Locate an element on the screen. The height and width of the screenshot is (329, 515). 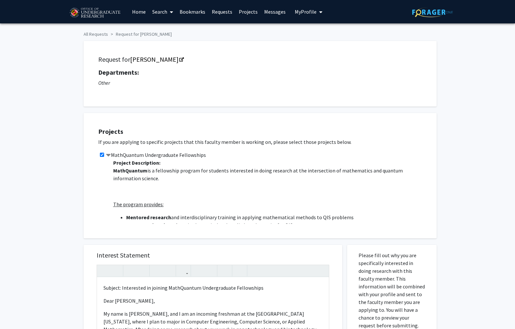
button: Undo (Ctrl + Z) is located at coordinates (104, 271).